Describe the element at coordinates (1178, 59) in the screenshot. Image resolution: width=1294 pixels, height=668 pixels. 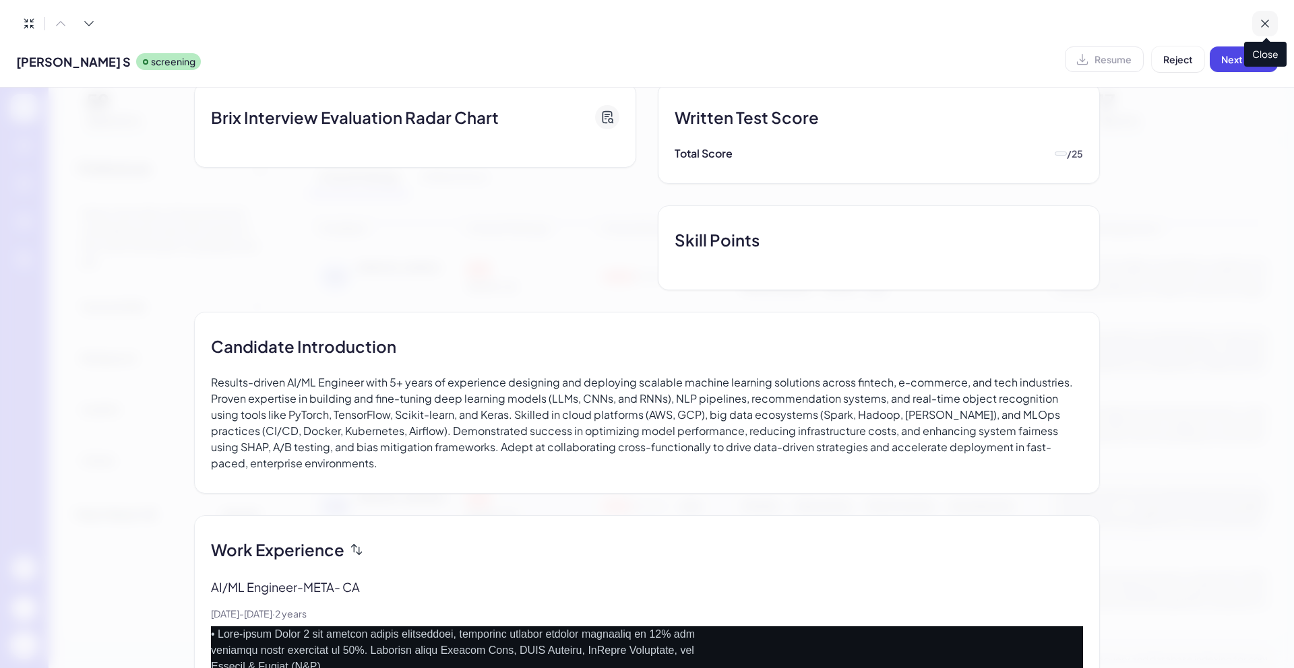
I see `span: Reject` at that location.